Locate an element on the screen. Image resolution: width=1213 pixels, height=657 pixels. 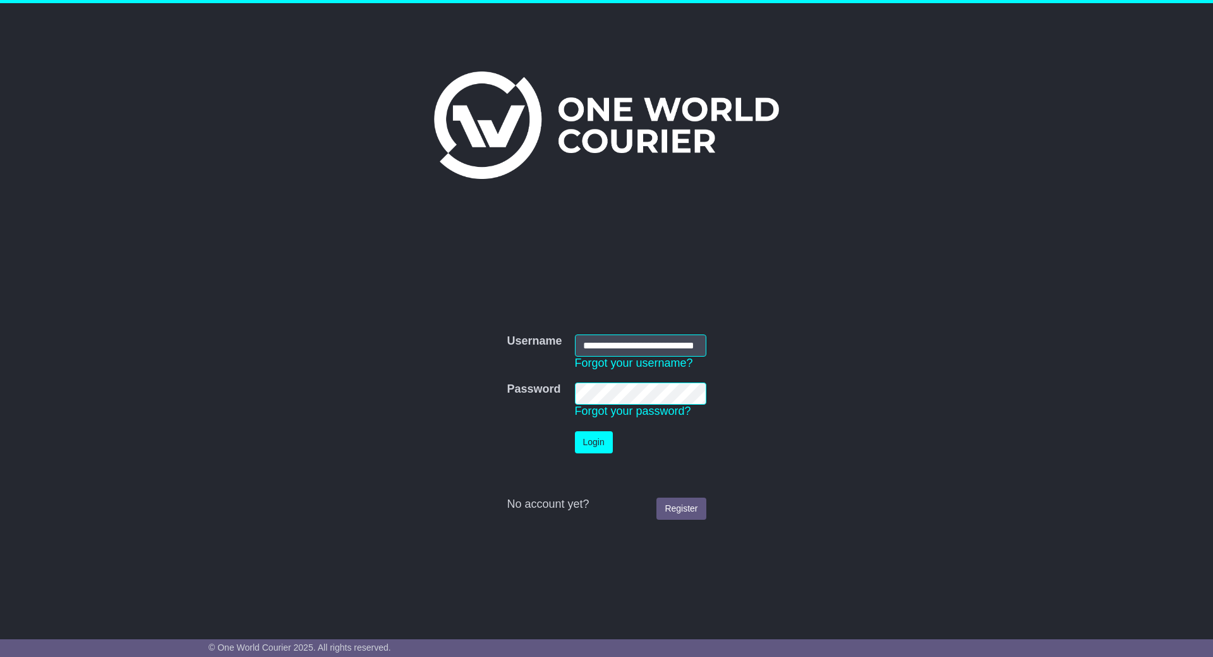
span: © One World Courier 2025. All rights reserved. is located at coordinates (300, 647).